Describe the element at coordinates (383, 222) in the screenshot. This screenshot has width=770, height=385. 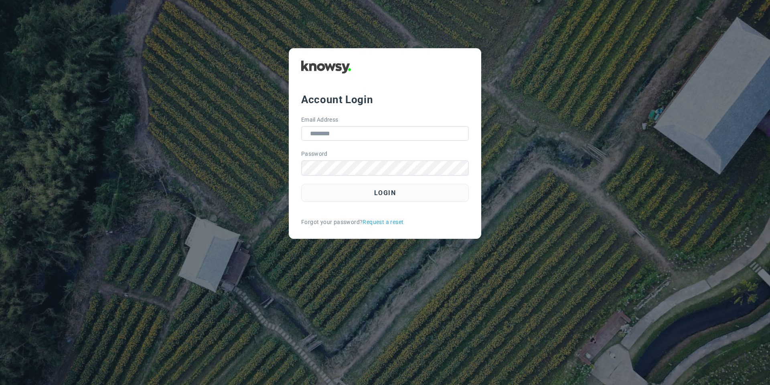
I see `a: Request a reset` at that location.